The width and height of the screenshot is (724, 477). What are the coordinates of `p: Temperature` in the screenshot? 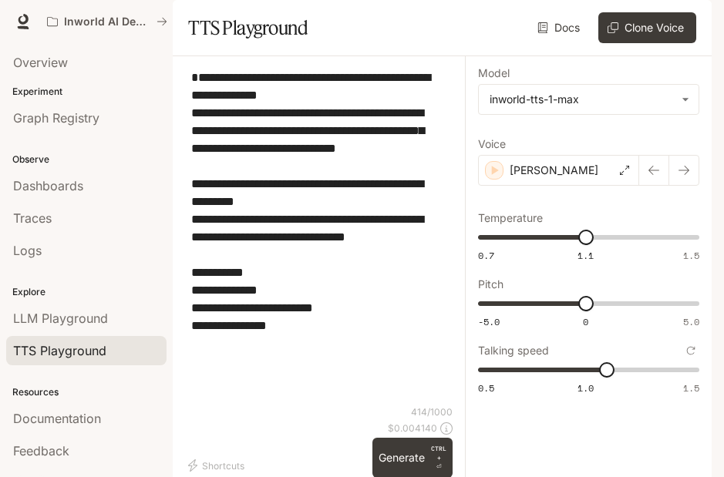 It's located at (511, 218).